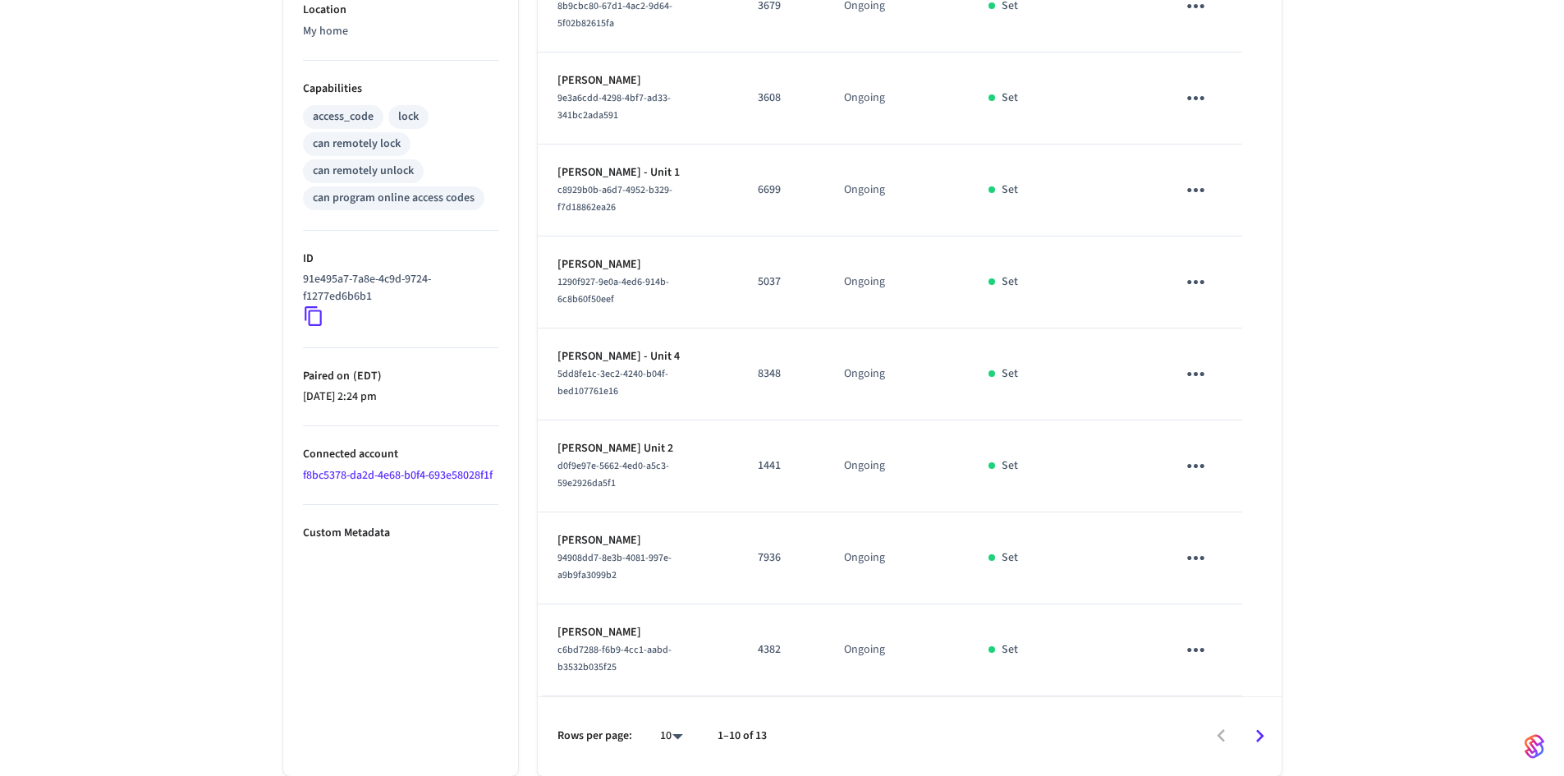  Describe the element at coordinates (397, 475) in the screenshot. I see `a: f8bc5378-da2d-4e68-b0f4-693e58028f1f` at that location.